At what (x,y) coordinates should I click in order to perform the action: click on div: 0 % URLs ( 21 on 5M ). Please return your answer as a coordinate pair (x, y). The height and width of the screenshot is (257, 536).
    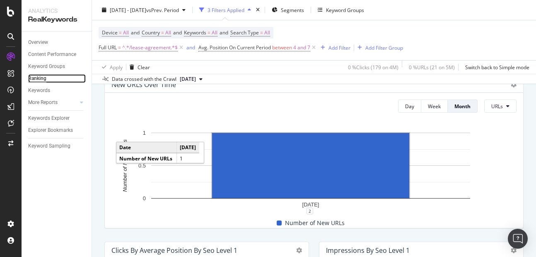
    Looking at the image, I should click on (432, 67).